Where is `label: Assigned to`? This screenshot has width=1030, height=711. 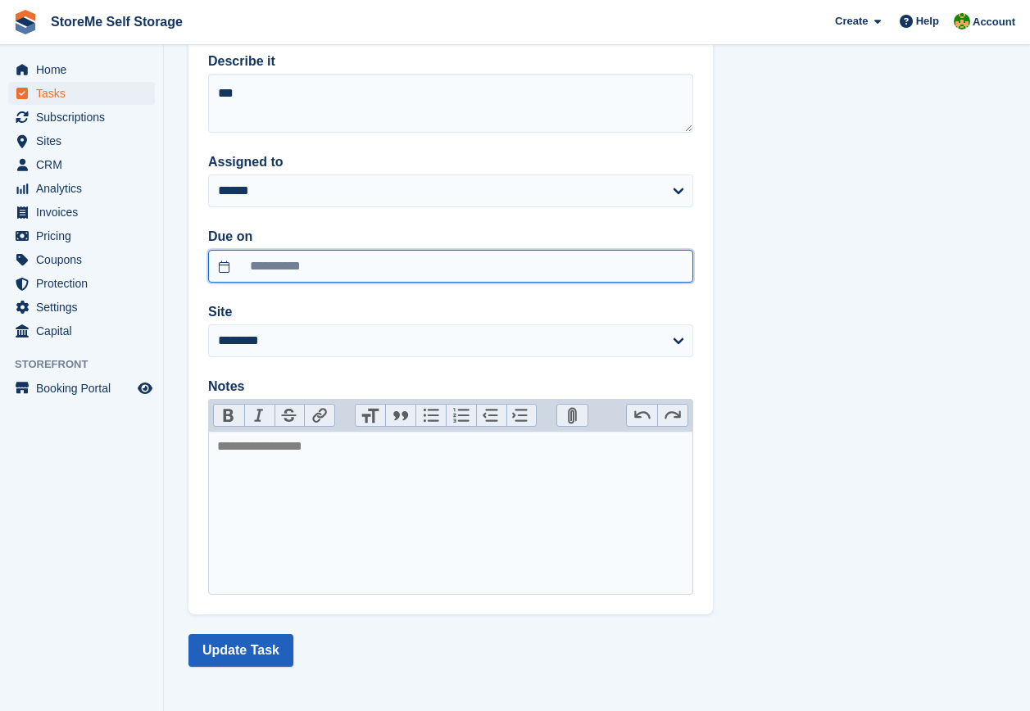
label: Assigned to is located at coordinates (451, 162).